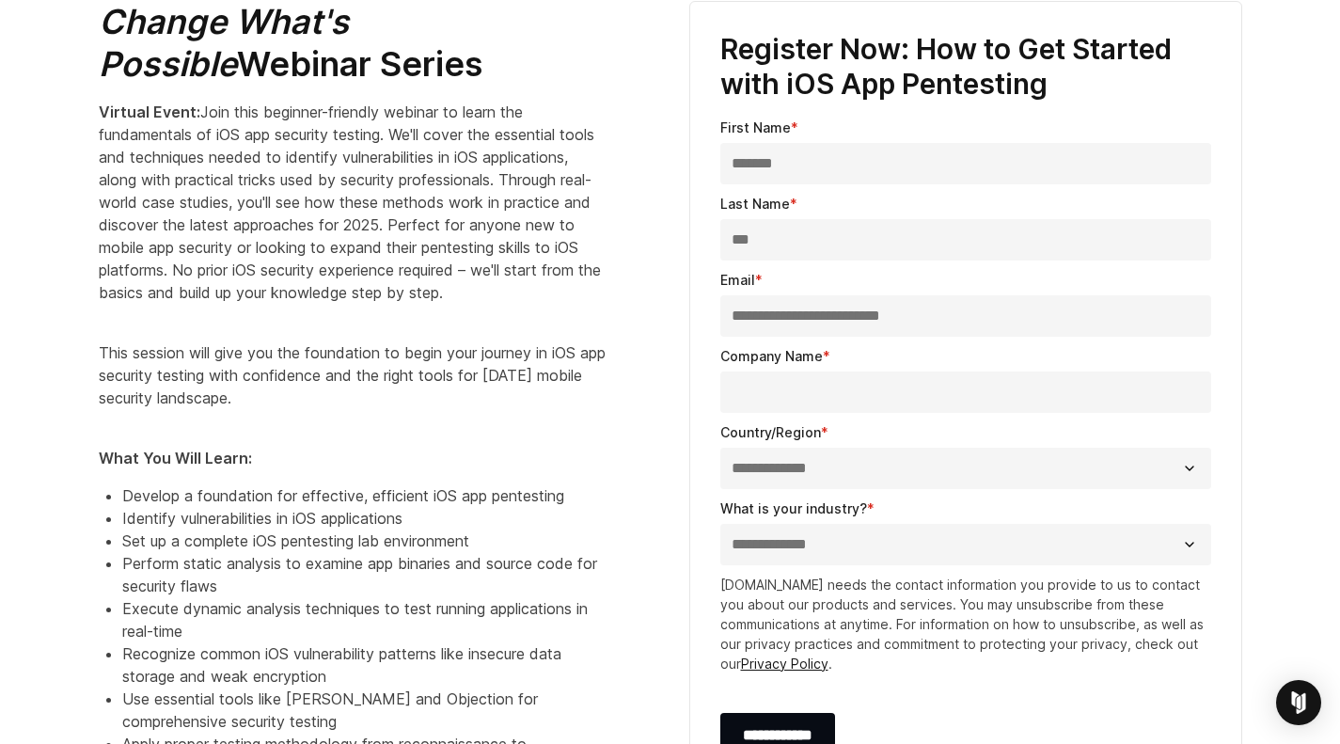 The image size is (1340, 744). What do you see at coordinates (1299, 703) in the screenshot?
I see `div: Open Intercom Messenger` at bounding box center [1299, 703].